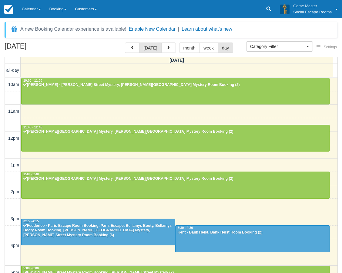  I want to click on span: 11am, so click(14, 111).